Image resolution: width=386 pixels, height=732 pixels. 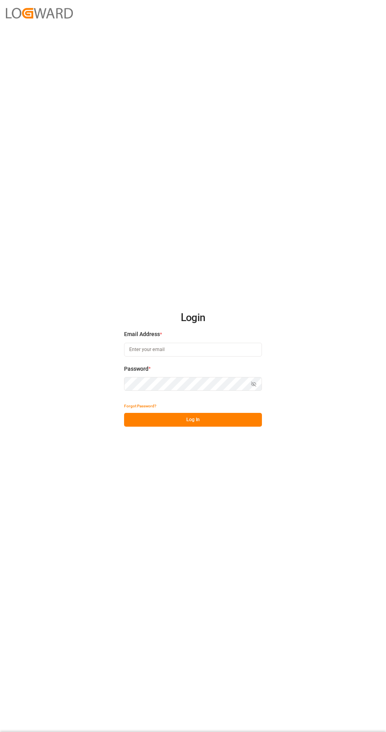 What do you see at coordinates (142, 334) in the screenshot?
I see `span: Email Address` at bounding box center [142, 334].